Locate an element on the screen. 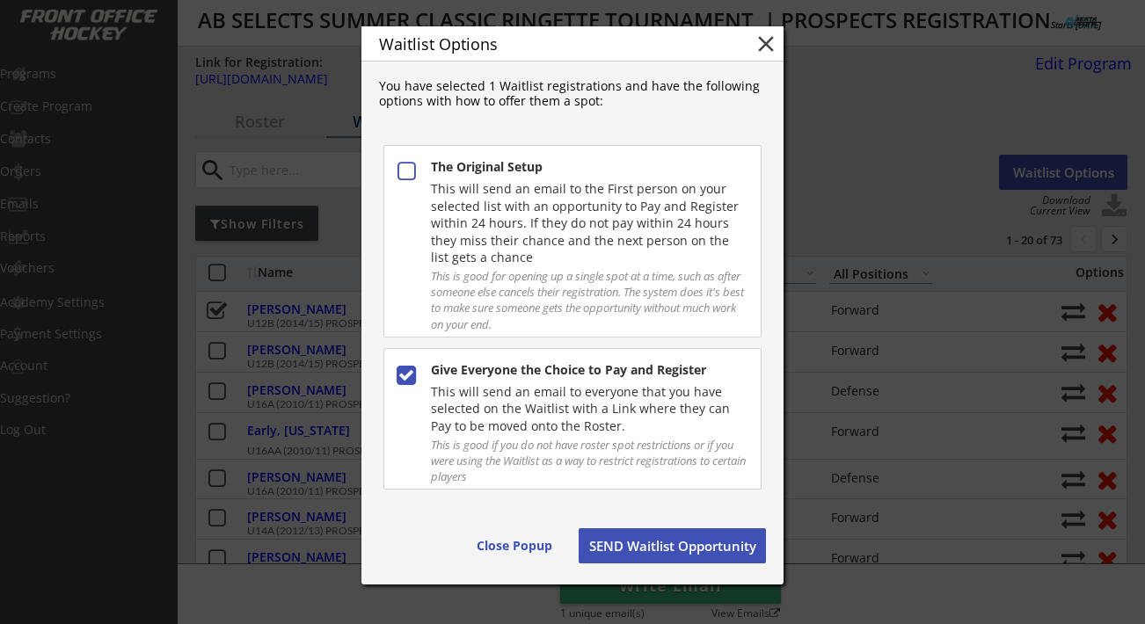 The height and width of the screenshot is (624, 1145). button: close is located at coordinates (766, 44).